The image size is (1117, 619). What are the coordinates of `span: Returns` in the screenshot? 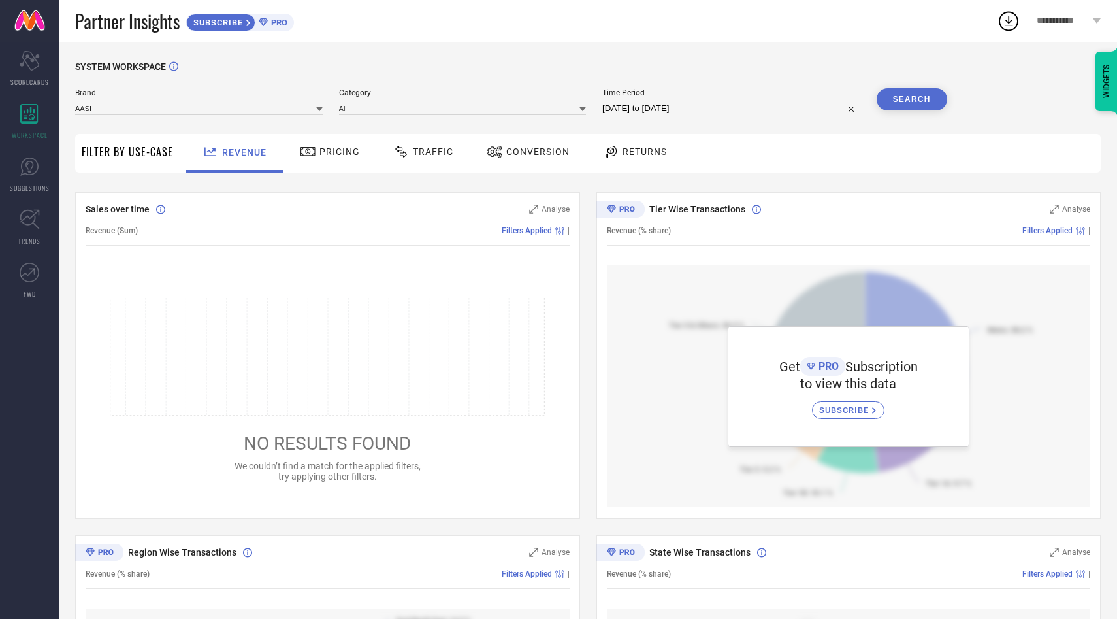 It's located at (645, 152).